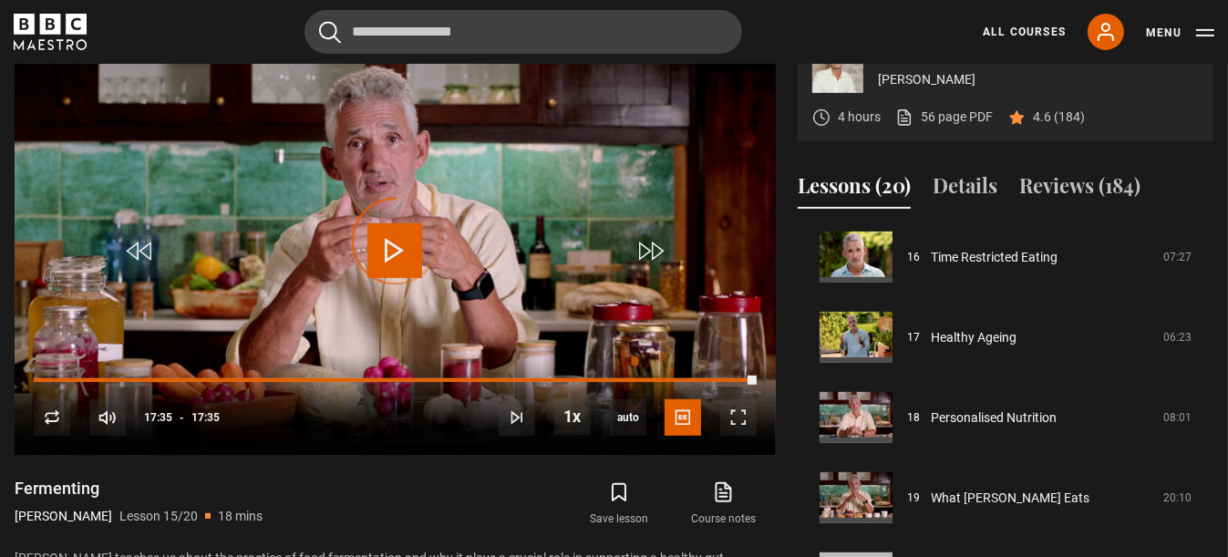 This screenshot has width=1228, height=557. Describe the element at coordinates (1080, 190) in the screenshot. I see `button: Reviews (184)` at that location.